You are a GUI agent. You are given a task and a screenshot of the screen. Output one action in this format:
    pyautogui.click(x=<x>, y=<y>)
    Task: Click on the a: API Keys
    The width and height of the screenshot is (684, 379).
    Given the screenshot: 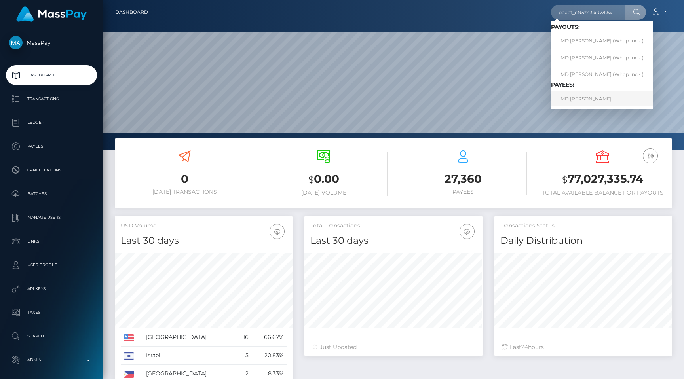 What is the action you would take?
    pyautogui.click(x=51, y=289)
    